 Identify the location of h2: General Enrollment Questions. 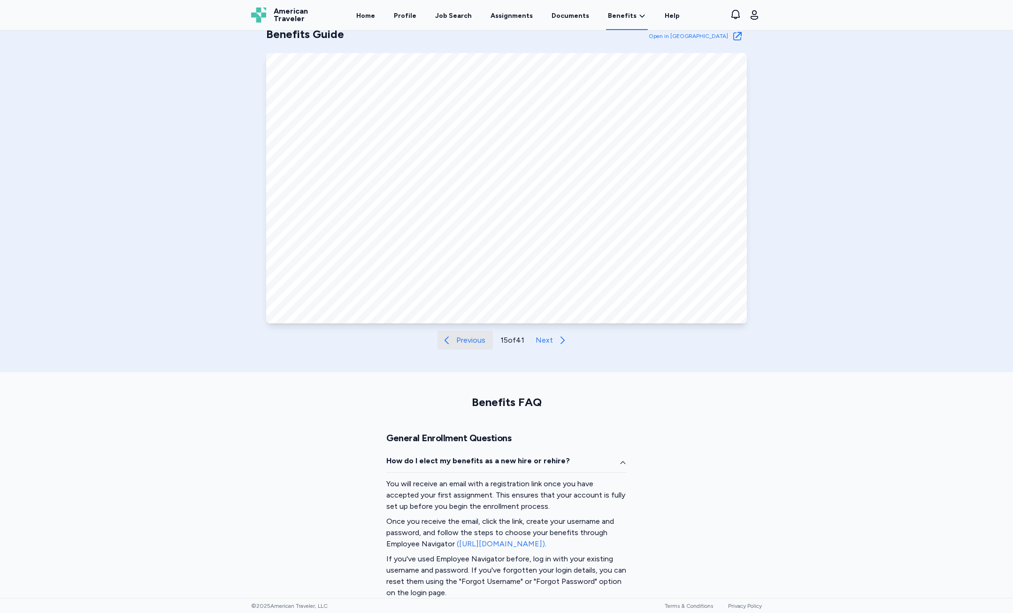
(506, 438).